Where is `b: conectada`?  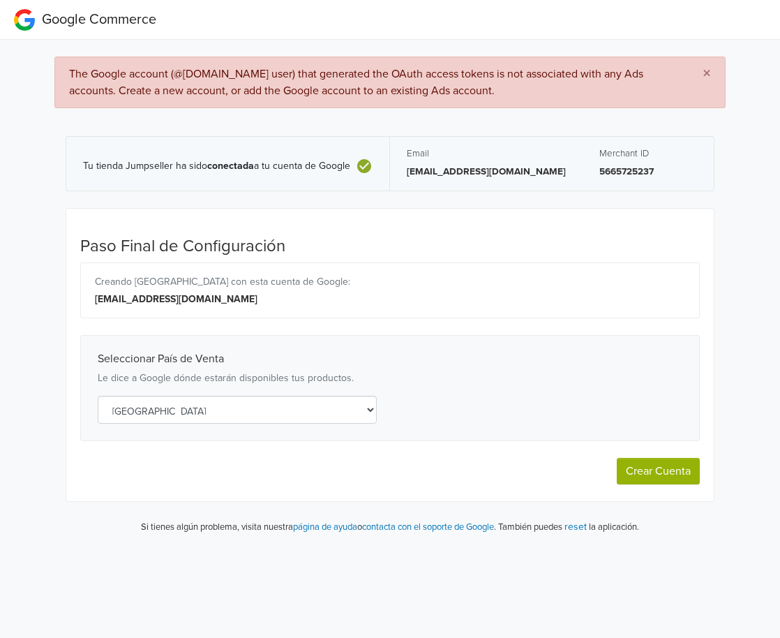
b: conectada is located at coordinates (230, 165).